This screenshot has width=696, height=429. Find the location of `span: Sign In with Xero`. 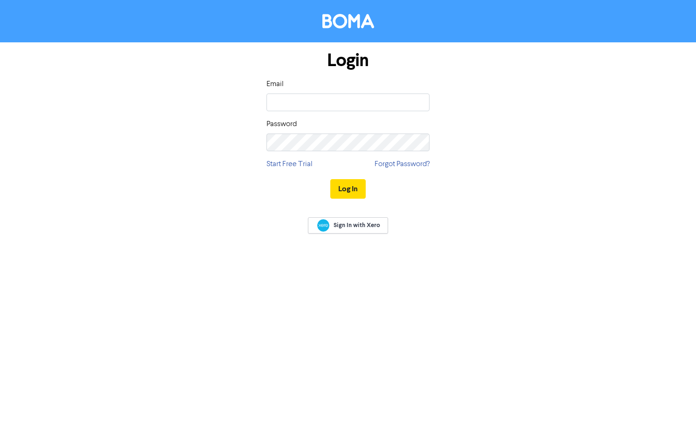

span: Sign In with Xero is located at coordinates (357, 225).